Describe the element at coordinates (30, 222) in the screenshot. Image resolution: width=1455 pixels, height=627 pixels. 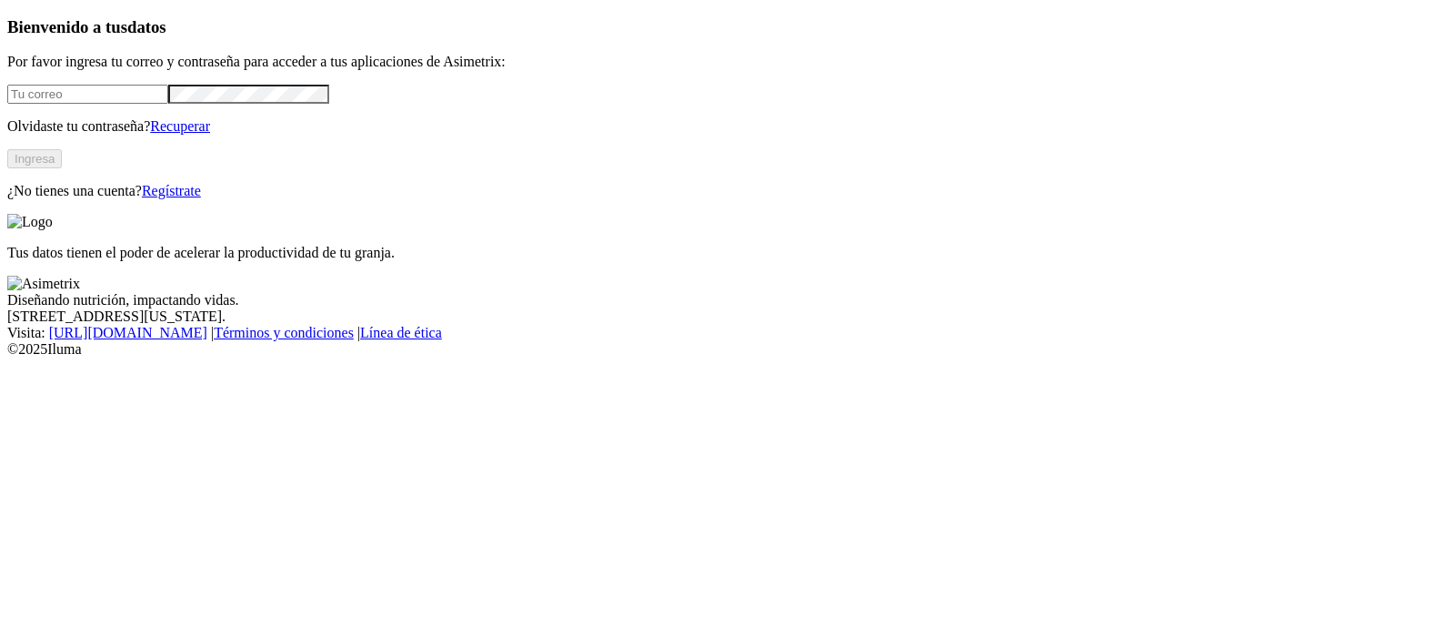
I see `img: Logo` at that location.